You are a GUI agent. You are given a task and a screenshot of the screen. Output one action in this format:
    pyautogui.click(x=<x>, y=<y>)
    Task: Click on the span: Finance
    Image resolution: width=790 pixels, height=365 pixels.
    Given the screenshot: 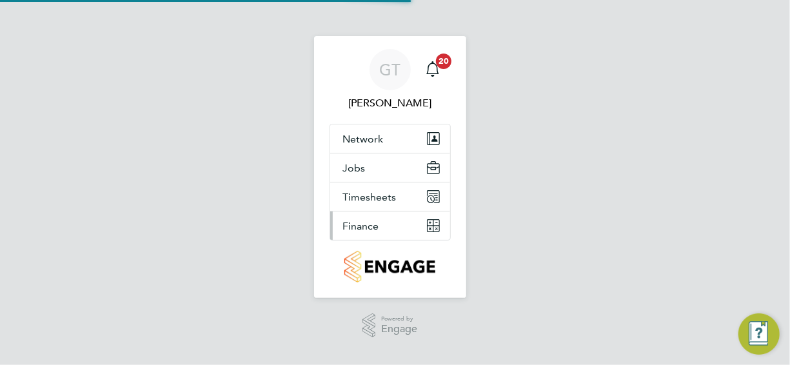 What is the action you would take?
    pyautogui.click(x=361, y=226)
    